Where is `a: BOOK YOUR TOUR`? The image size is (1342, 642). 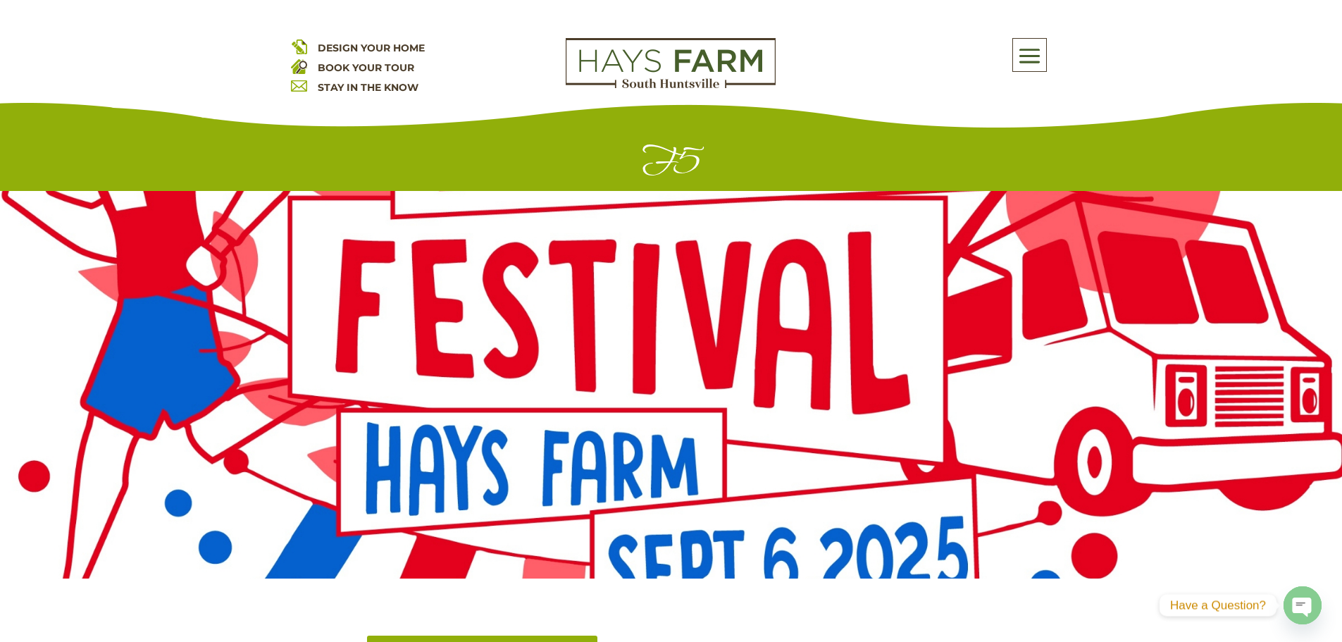 a: BOOK YOUR TOUR is located at coordinates (366, 68).